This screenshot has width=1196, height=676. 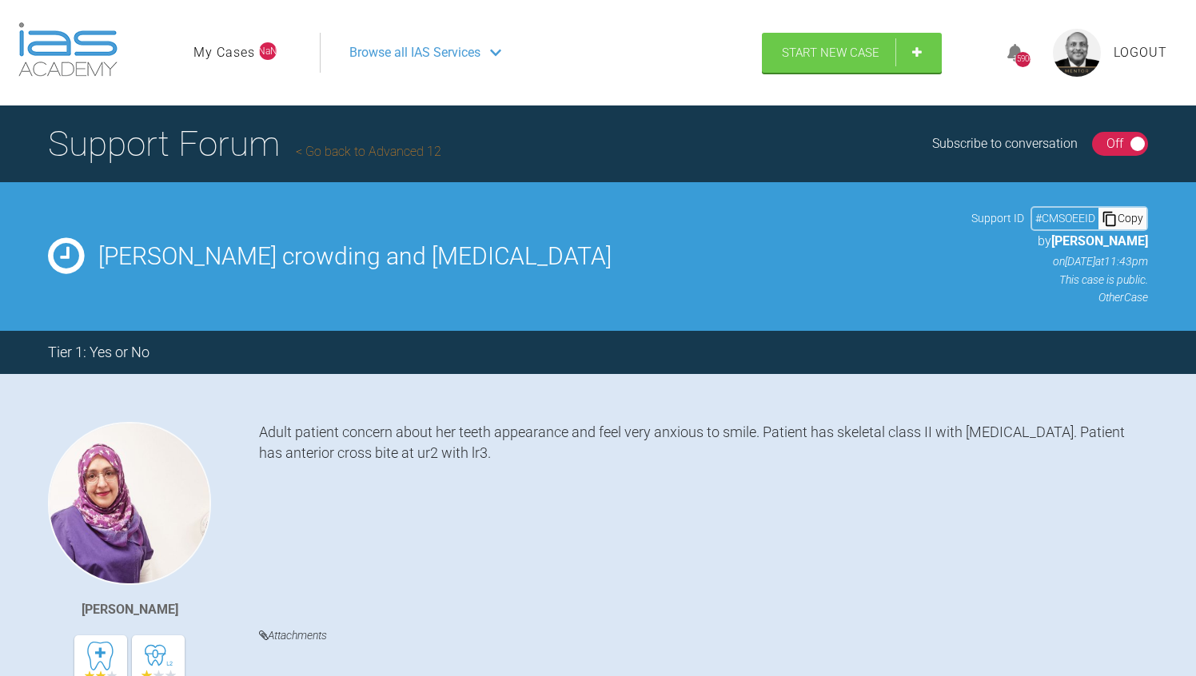 What do you see at coordinates (1140, 53) in the screenshot?
I see `a: Logout` at bounding box center [1140, 53].